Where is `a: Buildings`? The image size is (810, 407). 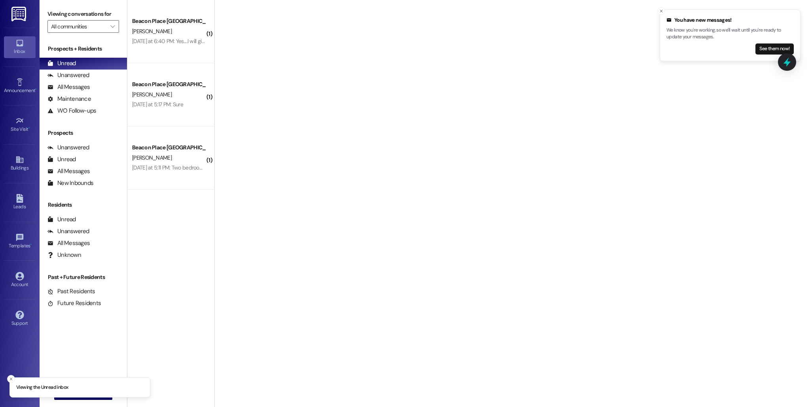 a: Buildings is located at coordinates (20, 164).